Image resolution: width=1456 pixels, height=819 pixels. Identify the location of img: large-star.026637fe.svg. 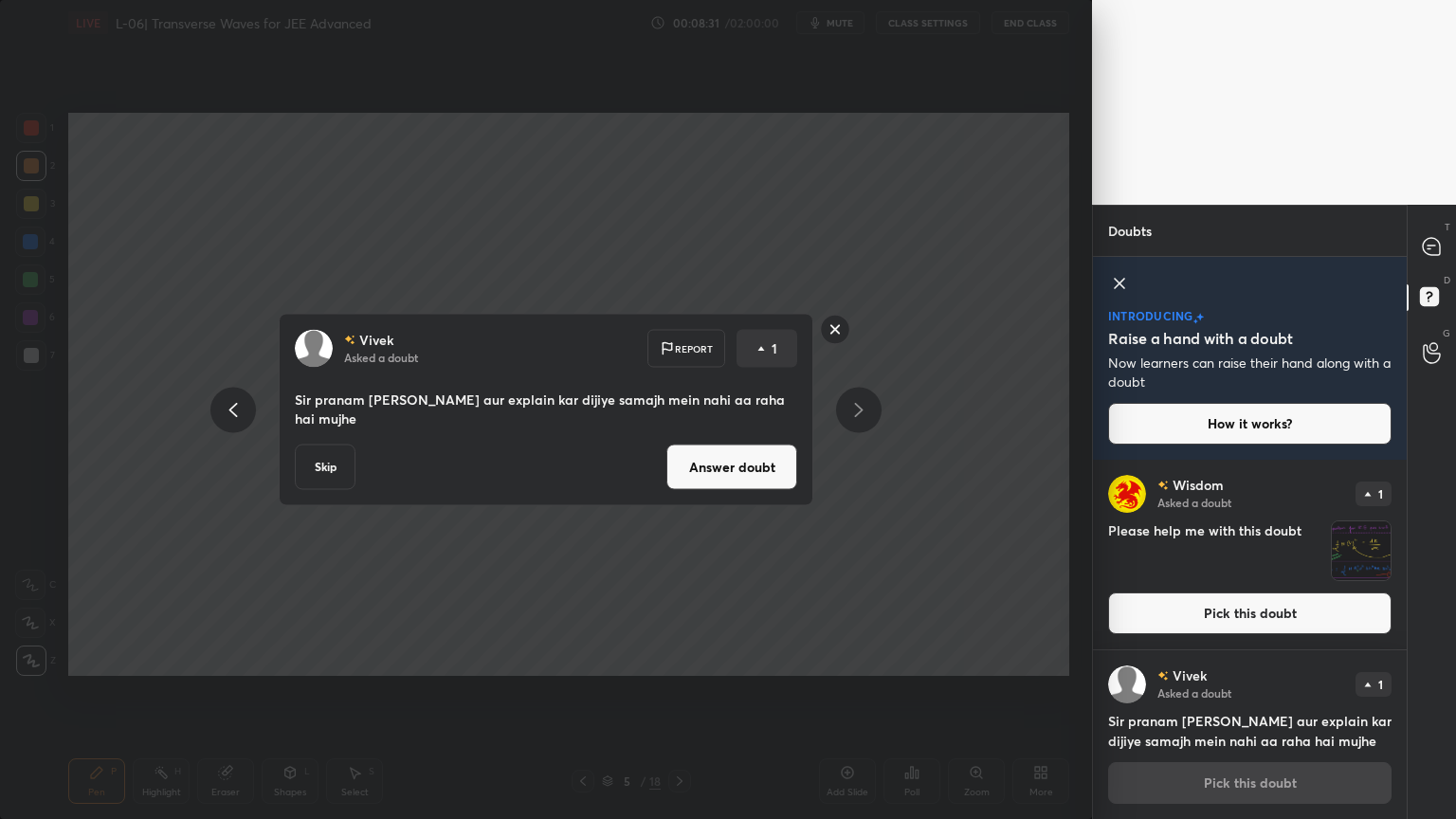
(1200, 317).